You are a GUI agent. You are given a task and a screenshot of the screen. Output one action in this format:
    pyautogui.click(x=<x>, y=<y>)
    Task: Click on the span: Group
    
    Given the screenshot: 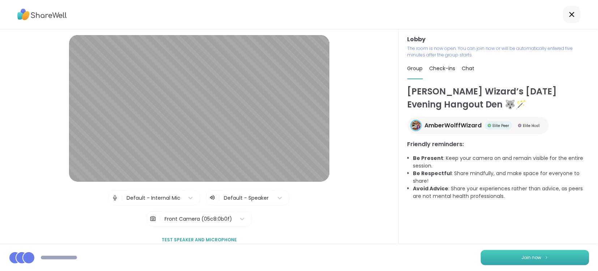 What is the action you would take?
    pyautogui.click(x=415, y=68)
    